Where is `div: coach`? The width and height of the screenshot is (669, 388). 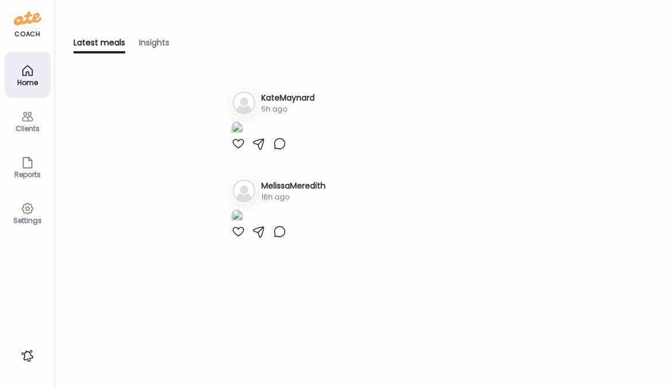 div: coach is located at coordinates (27, 34).